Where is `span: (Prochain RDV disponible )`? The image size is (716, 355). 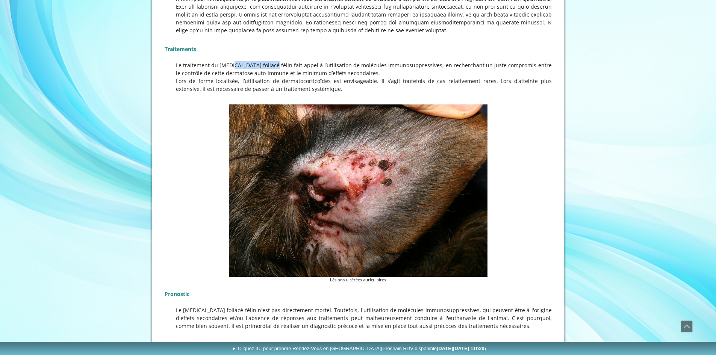 span: (Prochain RDV disponible ) is located at coordinates (433, 348).